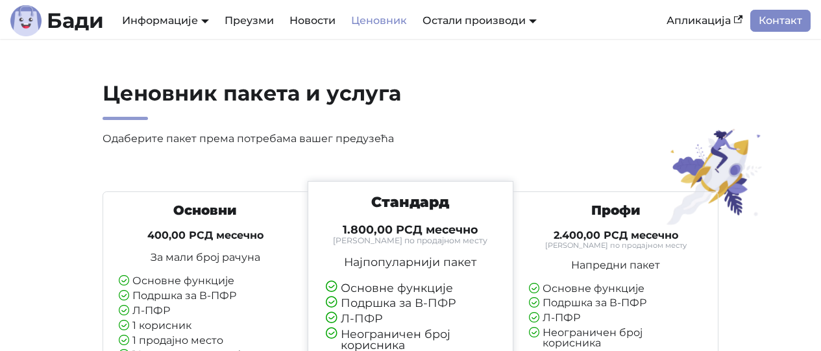 The width and height of the screenshot is (821, 351). What do you see at coordinates (205, 258) in the screenshot?
I see `p: За мали број рачуна` at bounding box center [205, 258].